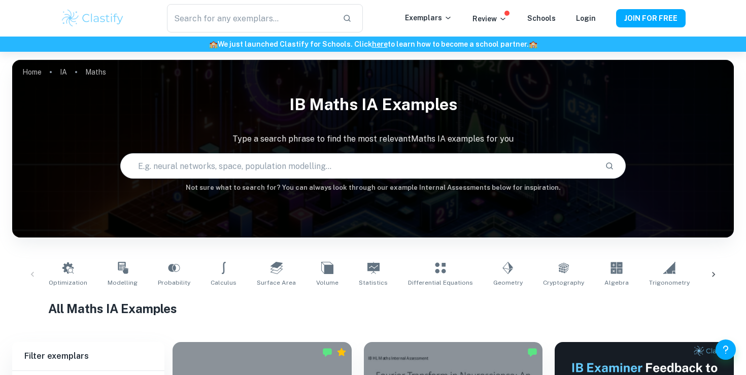 This screenshot has width=746, height=375. What do you see at coordinates (541, 18) in the screenshot?
I see `a: Schools` at bounding box center [541, 18].